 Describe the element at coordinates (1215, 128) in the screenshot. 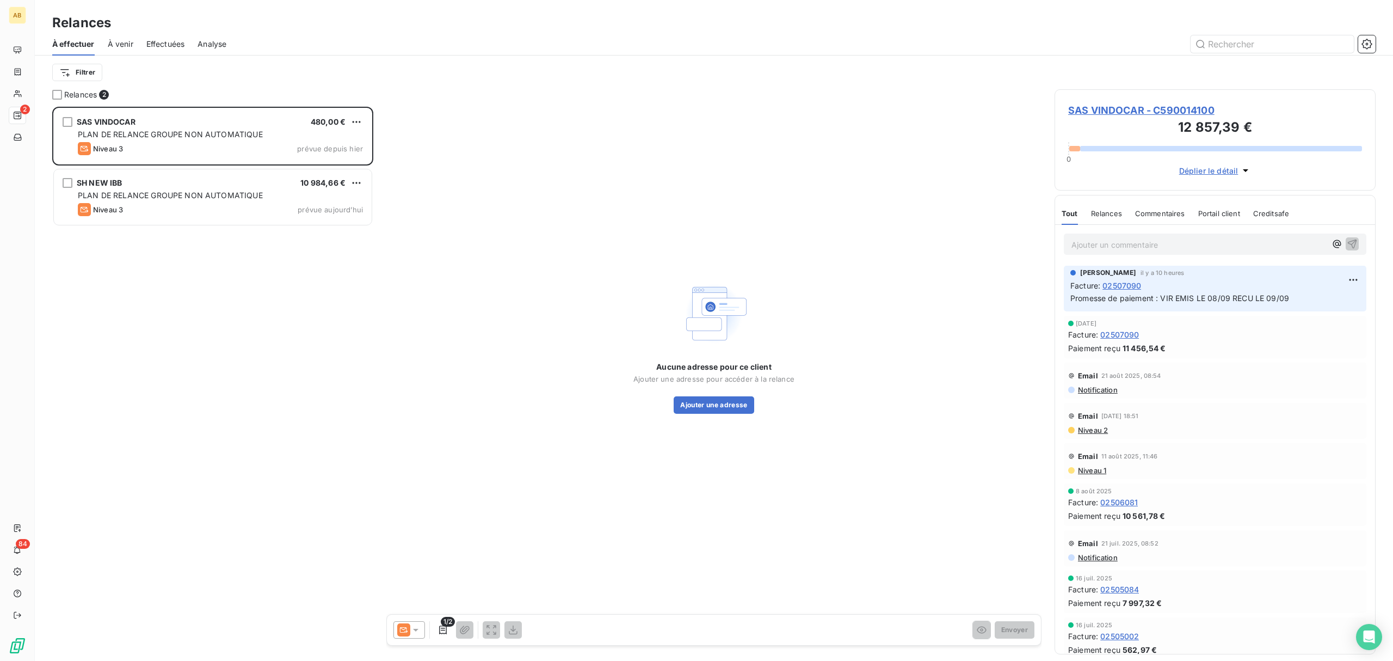

I see `h3: 12 857,39 €` at that location.